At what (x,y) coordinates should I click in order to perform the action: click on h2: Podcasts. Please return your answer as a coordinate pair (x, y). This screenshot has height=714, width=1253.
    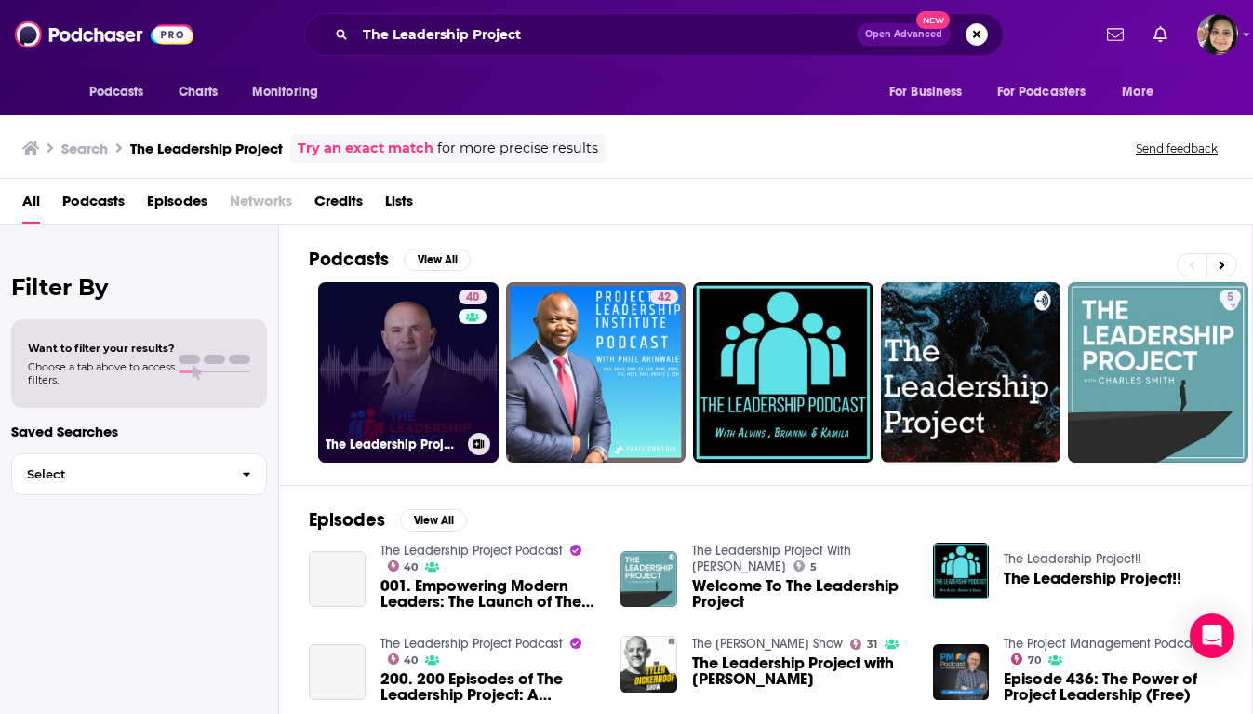
    Looking at the image, I should click on (349, 259).